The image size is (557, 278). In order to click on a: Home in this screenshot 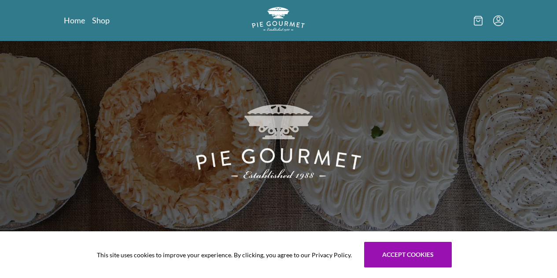, I will do `click(74, 20)`.